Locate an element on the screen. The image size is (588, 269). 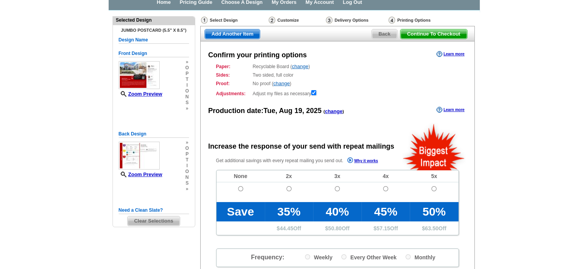
div: Recyclable Board ( ) is located at coordinates (338, 66).